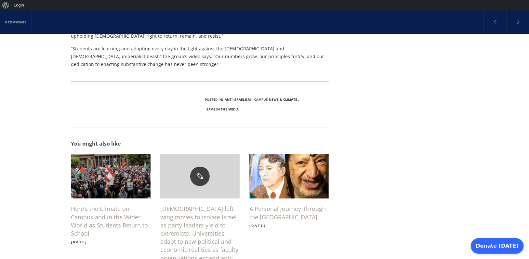 The image size is (529, 259). I want to click on a: Here’s the Climate on Campus and in the Wider World as Students Return to School, so click(111, 221).